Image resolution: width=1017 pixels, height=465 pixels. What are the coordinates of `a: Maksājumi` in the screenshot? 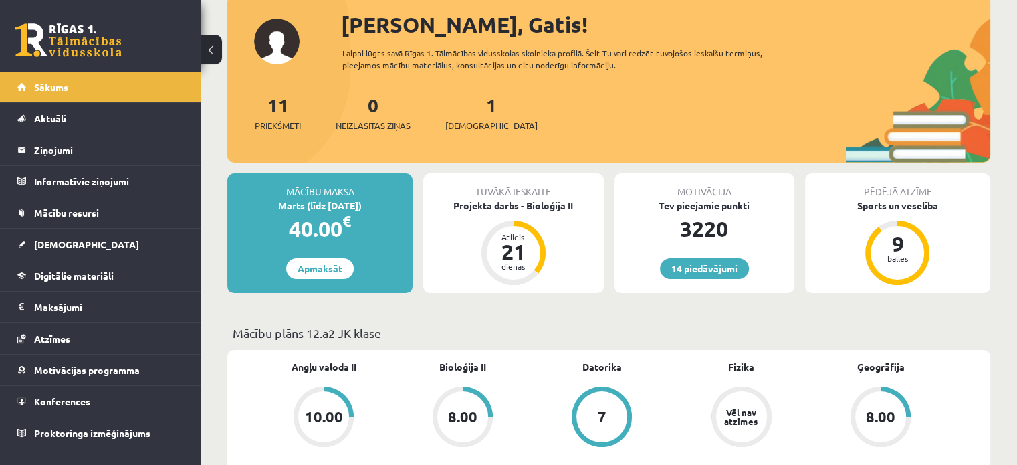 It's located at (100, 307).